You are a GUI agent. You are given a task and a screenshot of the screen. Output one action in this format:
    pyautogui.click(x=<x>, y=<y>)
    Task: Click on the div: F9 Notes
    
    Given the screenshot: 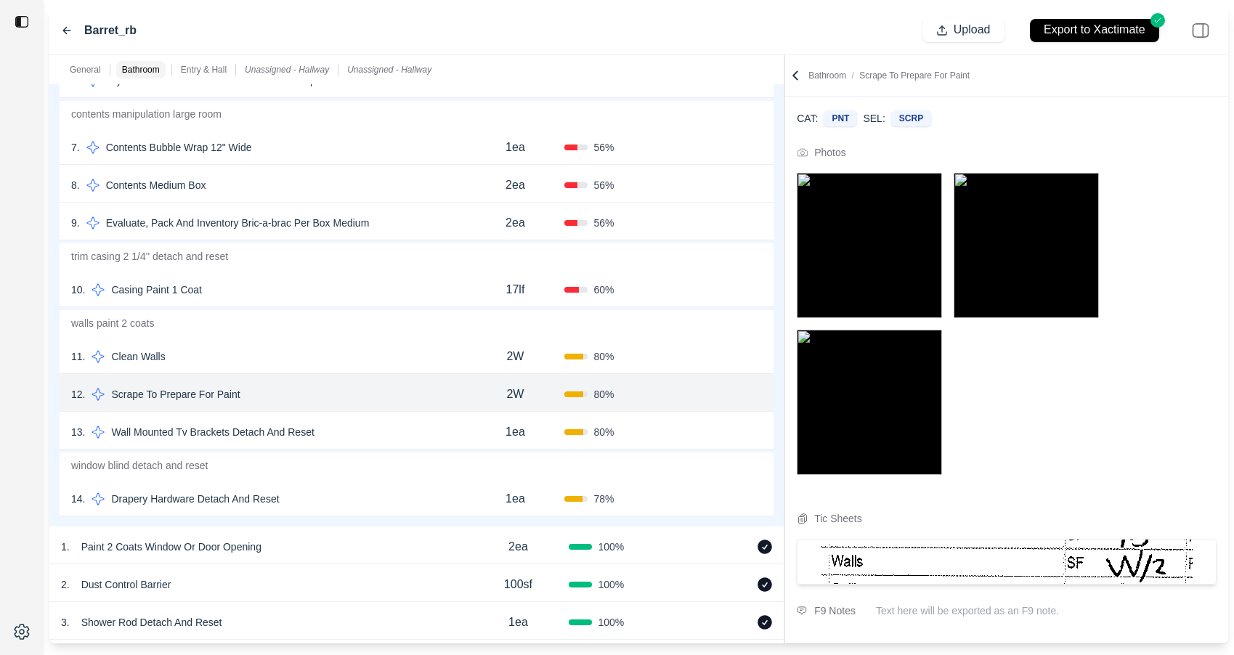 What is the action you would take?
    pyautogui.click(x=835, y=611)
    